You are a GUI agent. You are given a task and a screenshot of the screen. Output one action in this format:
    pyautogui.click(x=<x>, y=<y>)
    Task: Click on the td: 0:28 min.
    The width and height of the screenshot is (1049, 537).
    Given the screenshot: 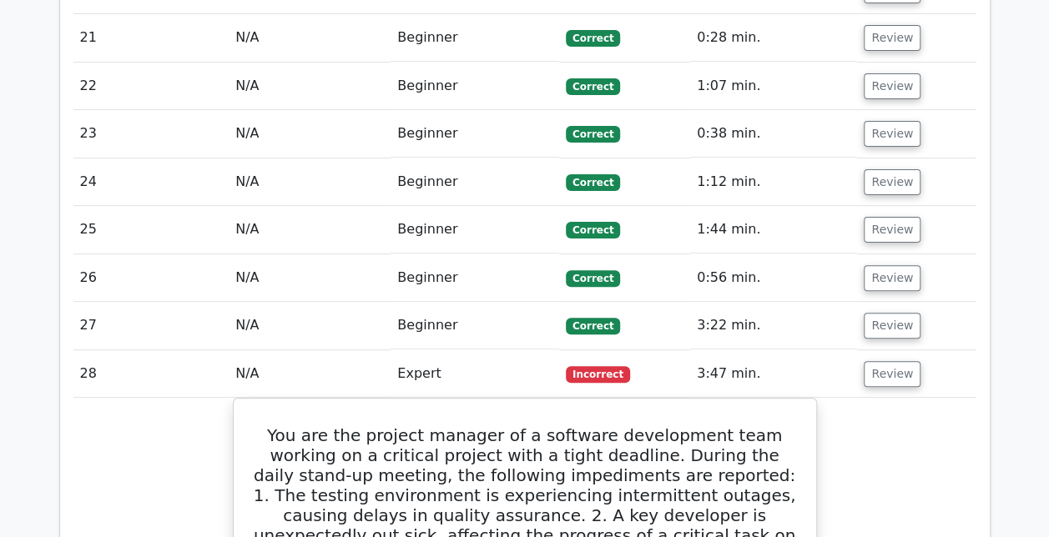 What is the action you would take?
    pyautogui.click(x=773, y=38)
    